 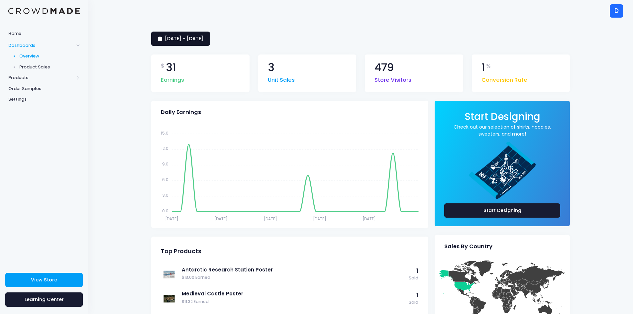 I want to click on span: Dashboards, so click(x=41, y=46).